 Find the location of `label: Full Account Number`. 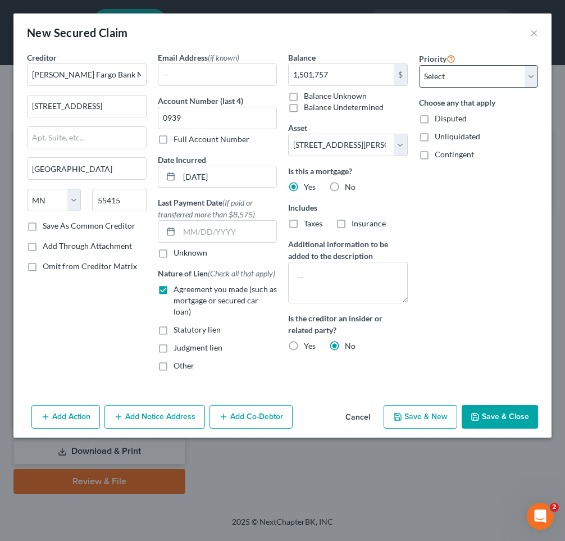

label: Full Account Number is located at coordinates (211, 139).